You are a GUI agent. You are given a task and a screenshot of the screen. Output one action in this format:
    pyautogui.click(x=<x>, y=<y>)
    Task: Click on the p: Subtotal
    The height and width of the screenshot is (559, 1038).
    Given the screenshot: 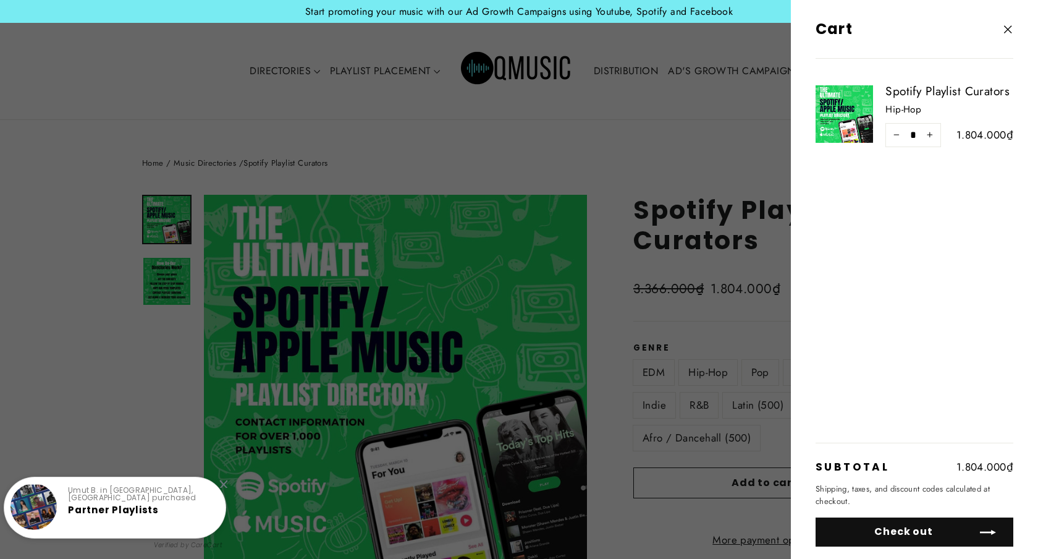 What is the action you would take?
    pyautogui.click(x=865, y=467)
    